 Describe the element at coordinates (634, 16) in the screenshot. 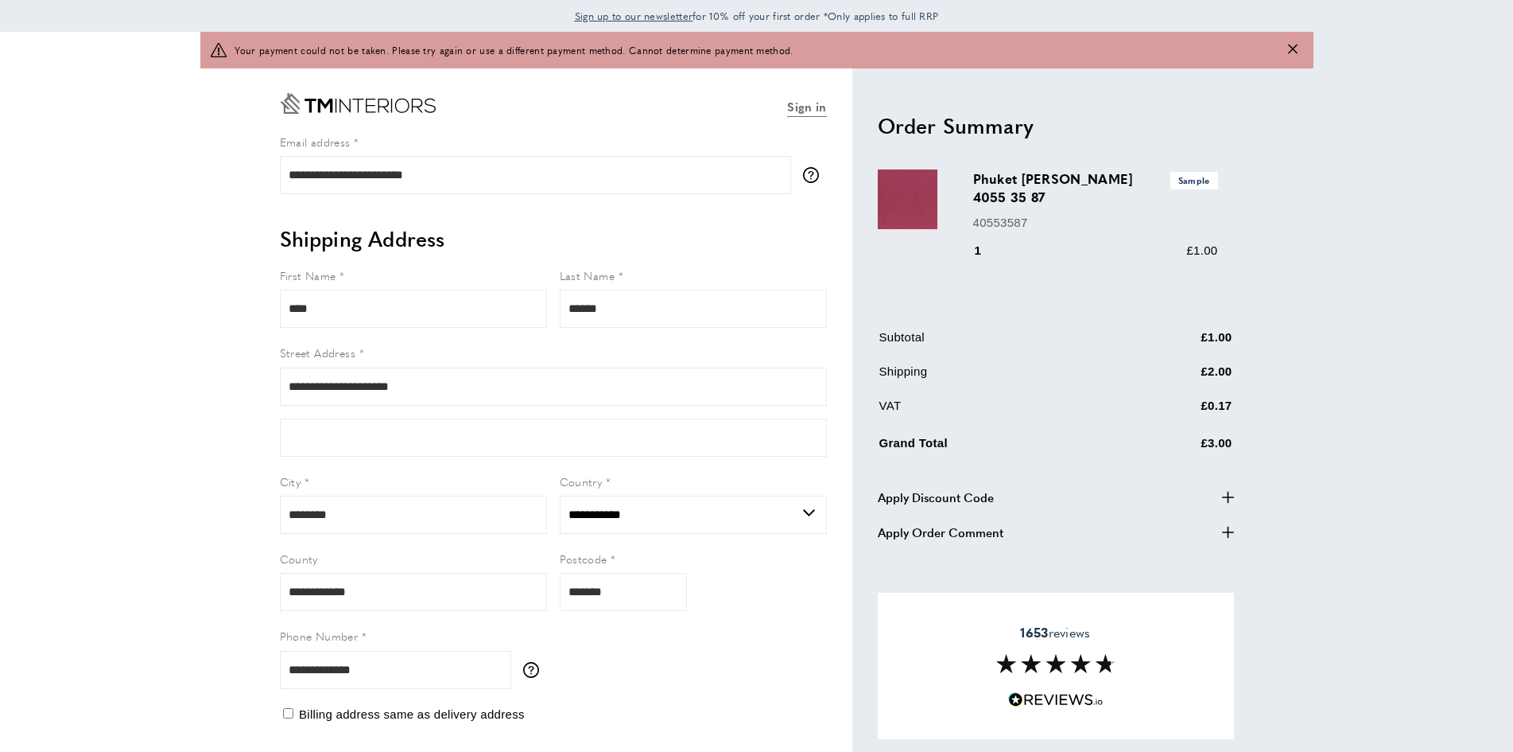

I see `span: Sign up to our newsletter` at that location.